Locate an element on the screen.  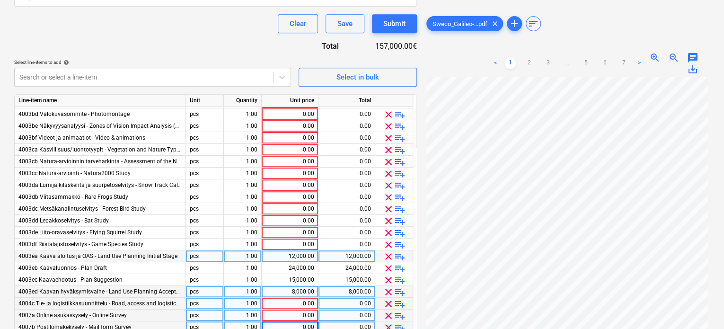
div: Save is located at coordinates (345, 24).